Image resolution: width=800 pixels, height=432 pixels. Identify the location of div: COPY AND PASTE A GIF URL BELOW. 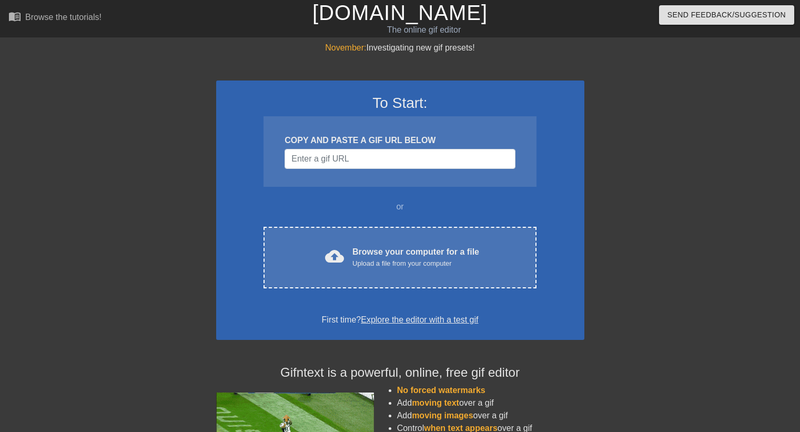
(400, 140).